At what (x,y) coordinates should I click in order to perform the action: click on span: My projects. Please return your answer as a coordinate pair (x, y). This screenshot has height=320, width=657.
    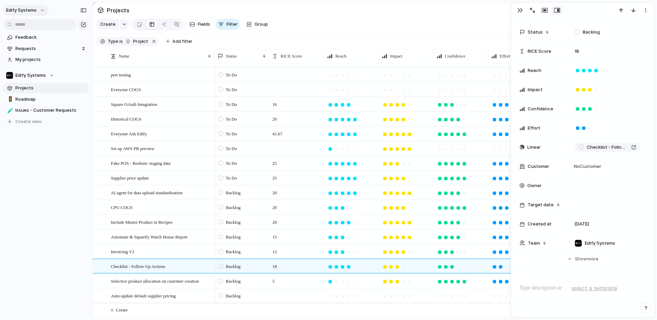
    Looking at the image, I should click on (51, 60).